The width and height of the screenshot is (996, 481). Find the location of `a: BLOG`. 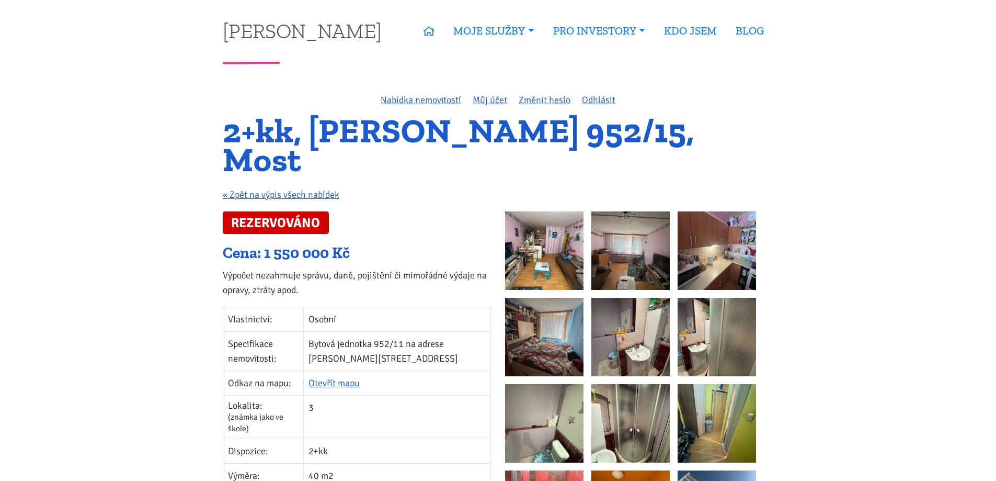

a: BLOG is located at coordinates (750, 31).